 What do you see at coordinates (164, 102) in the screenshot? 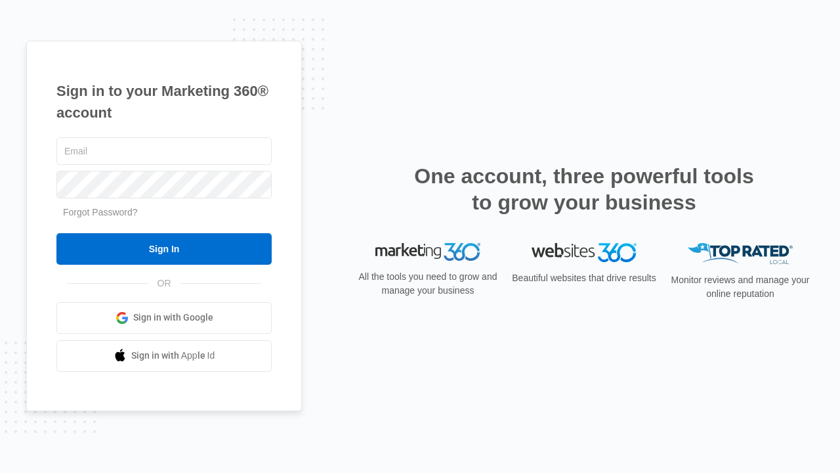
I see `h1: Sign in to your Marketing 360® account` at bounding box center [164, 102].